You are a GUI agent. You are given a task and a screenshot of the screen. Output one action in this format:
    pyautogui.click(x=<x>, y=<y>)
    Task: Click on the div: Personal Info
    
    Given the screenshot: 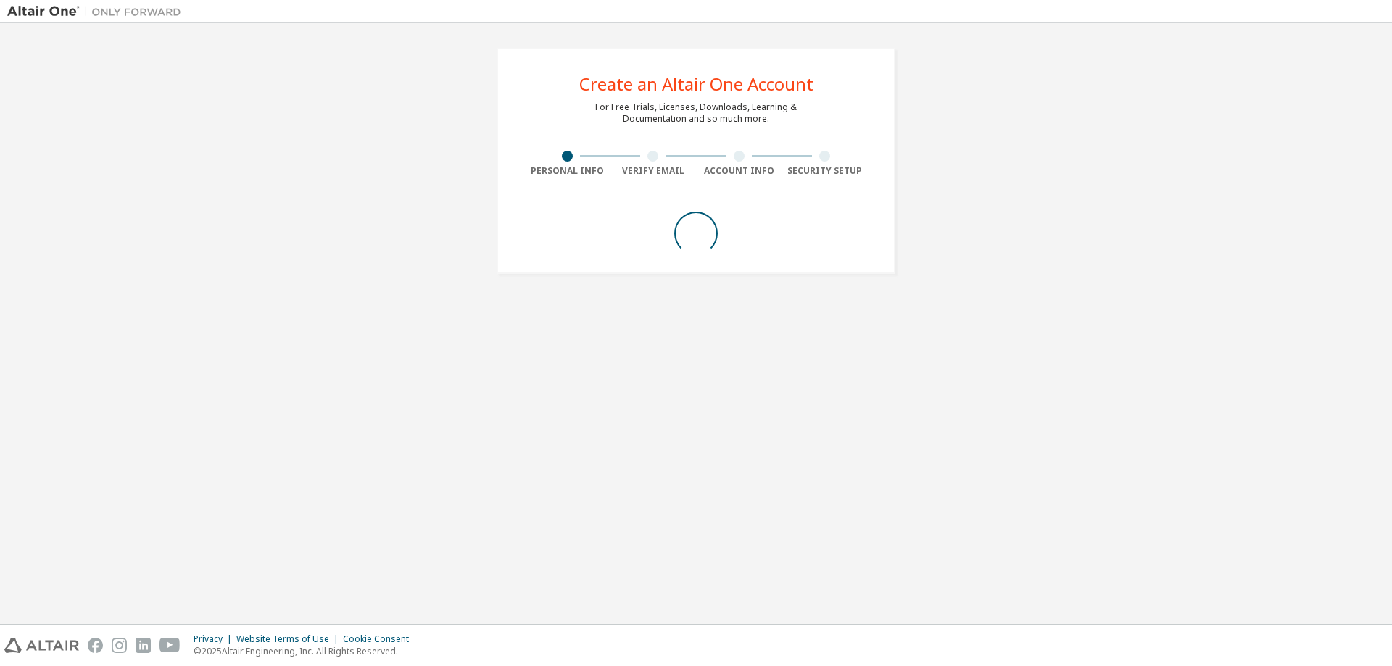 What is the action you would take?
    pyautogui.click(x=567, y=171)
    